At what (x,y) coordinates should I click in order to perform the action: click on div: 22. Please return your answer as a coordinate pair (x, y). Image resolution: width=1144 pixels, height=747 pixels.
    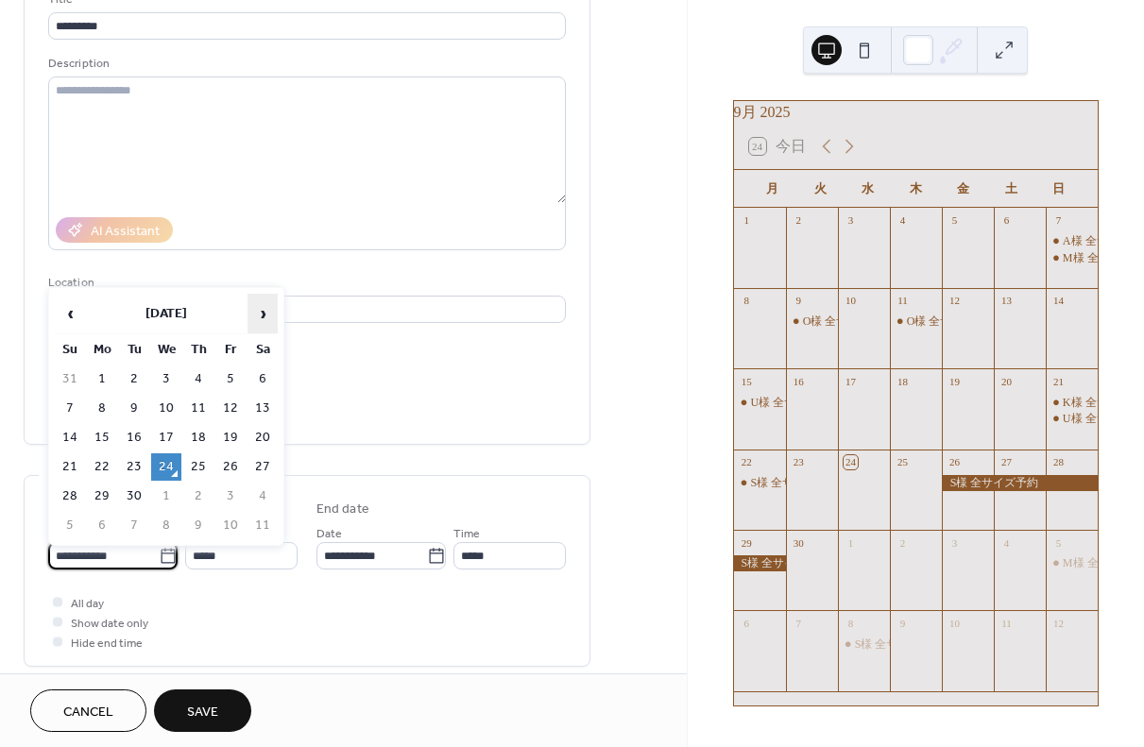
    Looking at the image, I should click on (746, 462).